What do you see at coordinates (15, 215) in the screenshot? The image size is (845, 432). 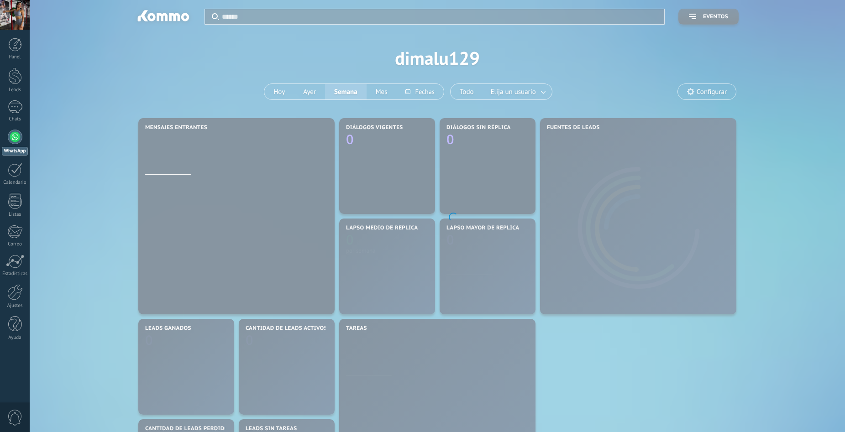 I see `div: Listas` at bounding box center [15, 215].